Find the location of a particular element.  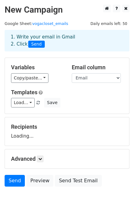

a: Load... is located at coordinates (23, 102).